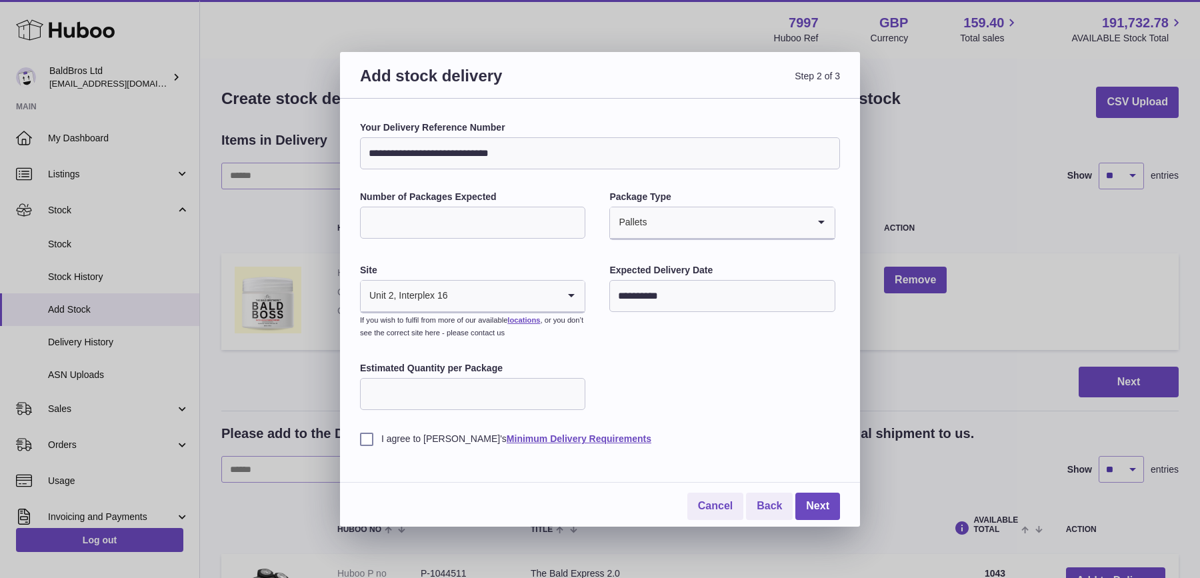 This screenshot has width=1200, height=578. I want to click on label: Site, so click(472, 270).